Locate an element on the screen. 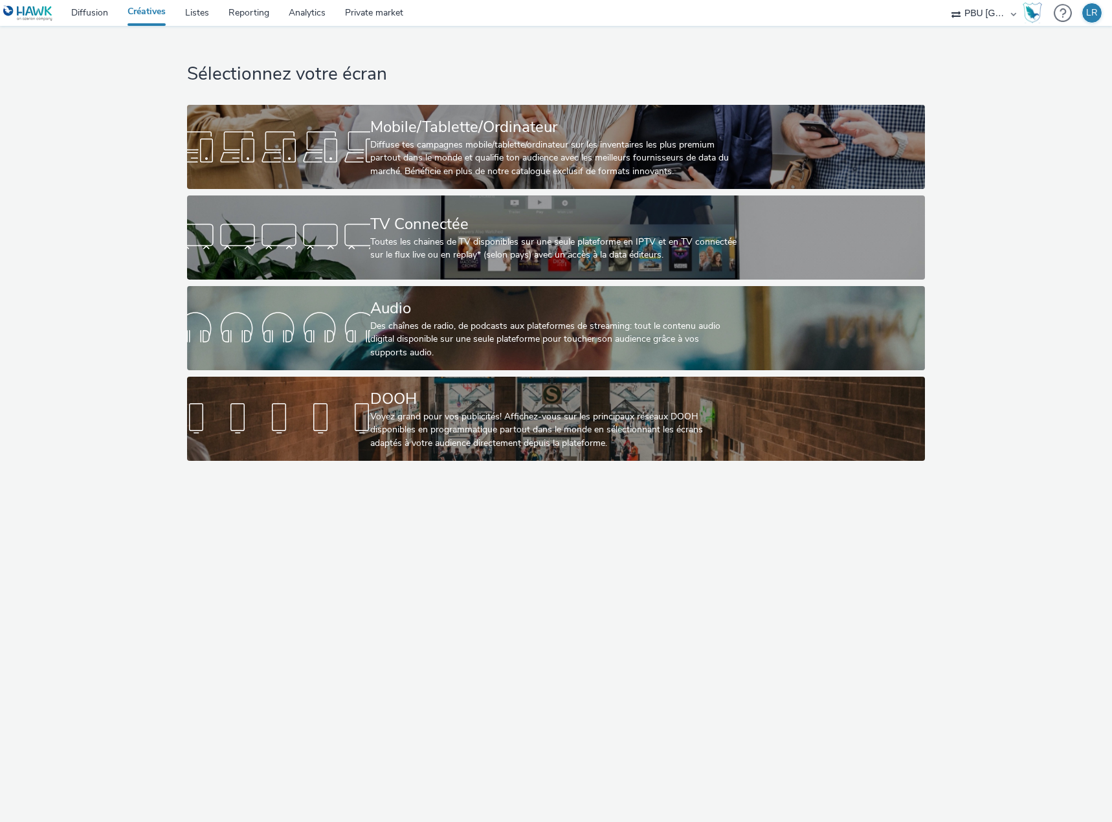 This screenshot has width=1112, height=822. a: TV ConnectéeToutes les chaines de TV disponibles sur une seule plateforme en IPTV et en TV connec... is located at coordinates (556, 237).